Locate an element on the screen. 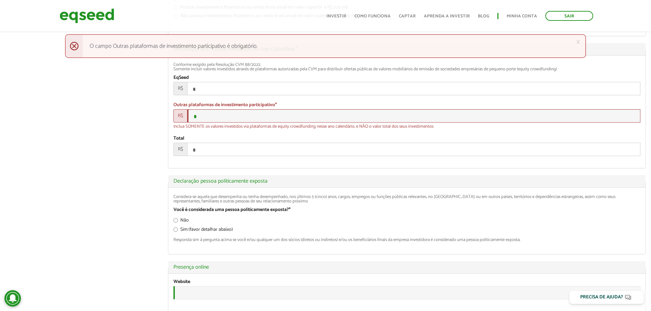 The image size is (651, 311). a: Declaração pessoa politicamente exposta is located at coordinates (407, 182).